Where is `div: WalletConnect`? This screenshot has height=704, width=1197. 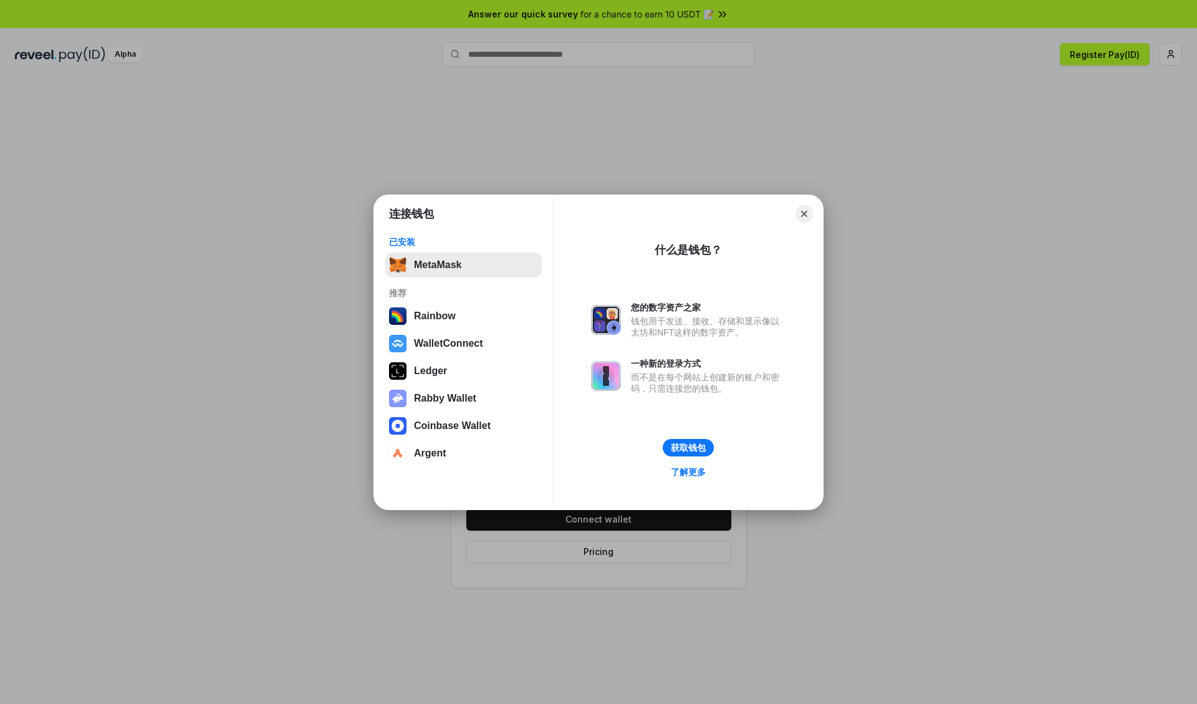 div: WalletConnect is located at coordinates (448, 344).